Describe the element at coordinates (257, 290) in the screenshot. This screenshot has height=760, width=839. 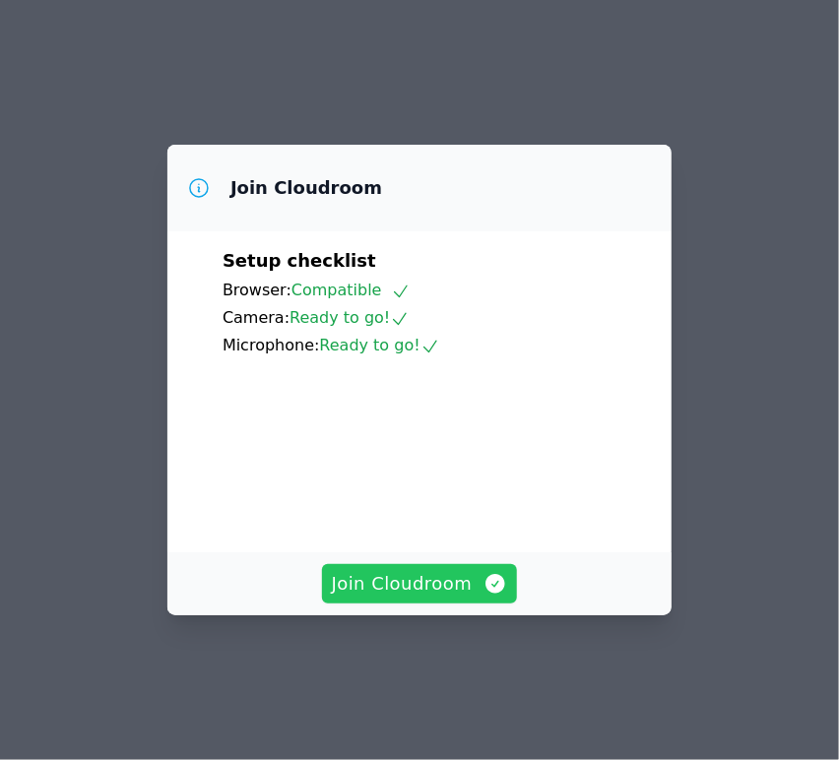
I see `span: Browser:` at that location.